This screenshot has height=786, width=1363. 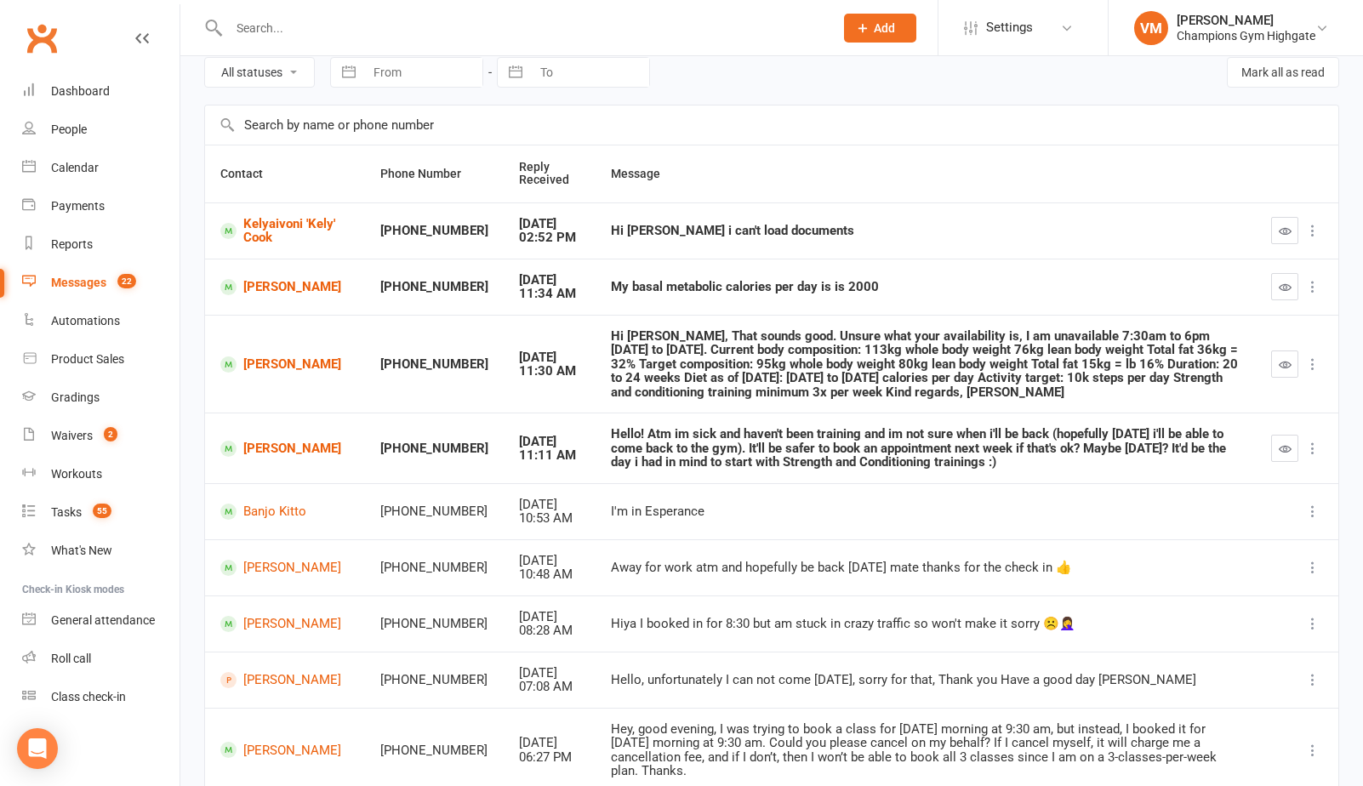 What do you see at coordinates (100, 658) in the screenshot?
I see `a: Roll call` at bounding box center [100, 658].